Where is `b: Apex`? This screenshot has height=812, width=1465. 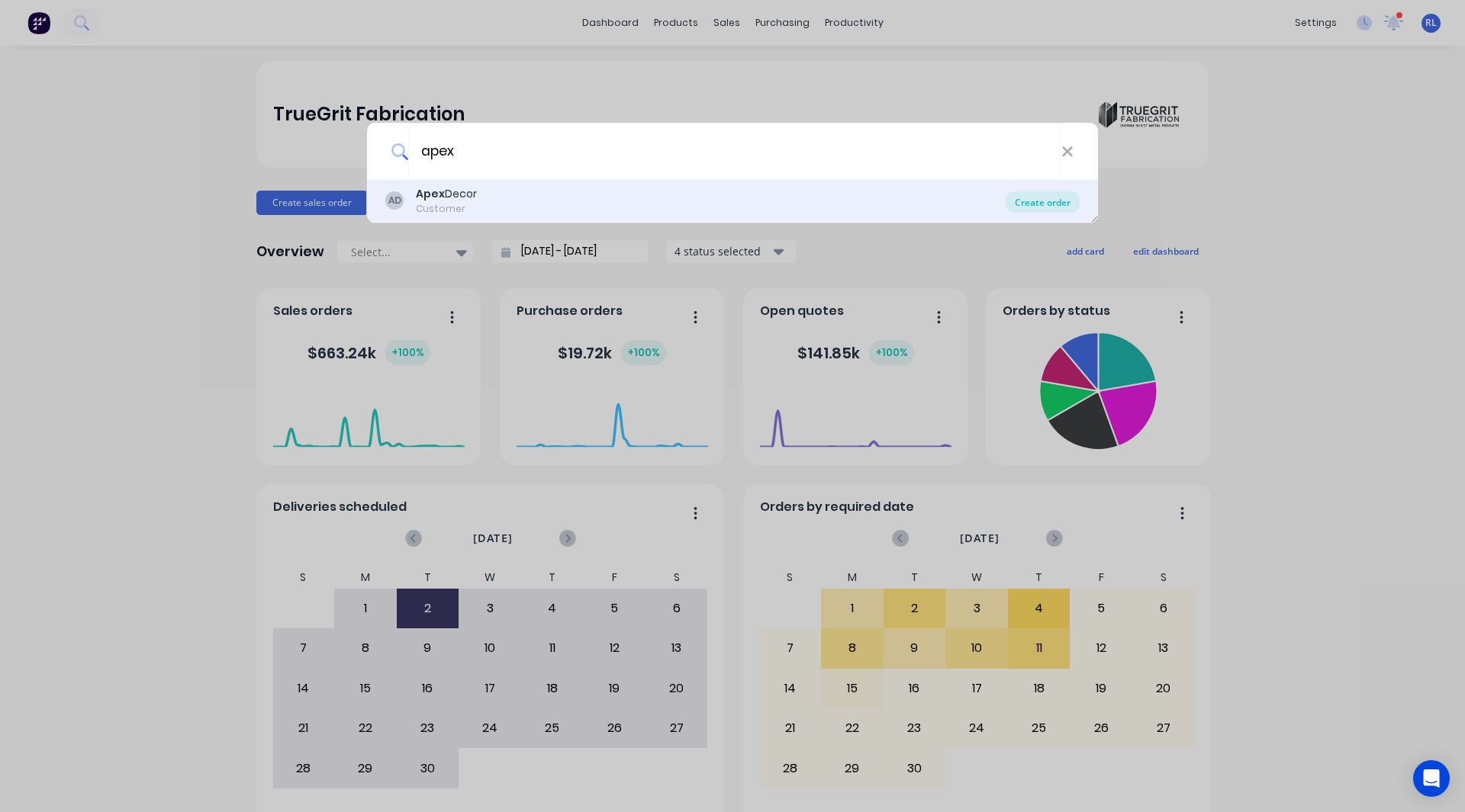
b: Apex is located at coordinates (430, 194).